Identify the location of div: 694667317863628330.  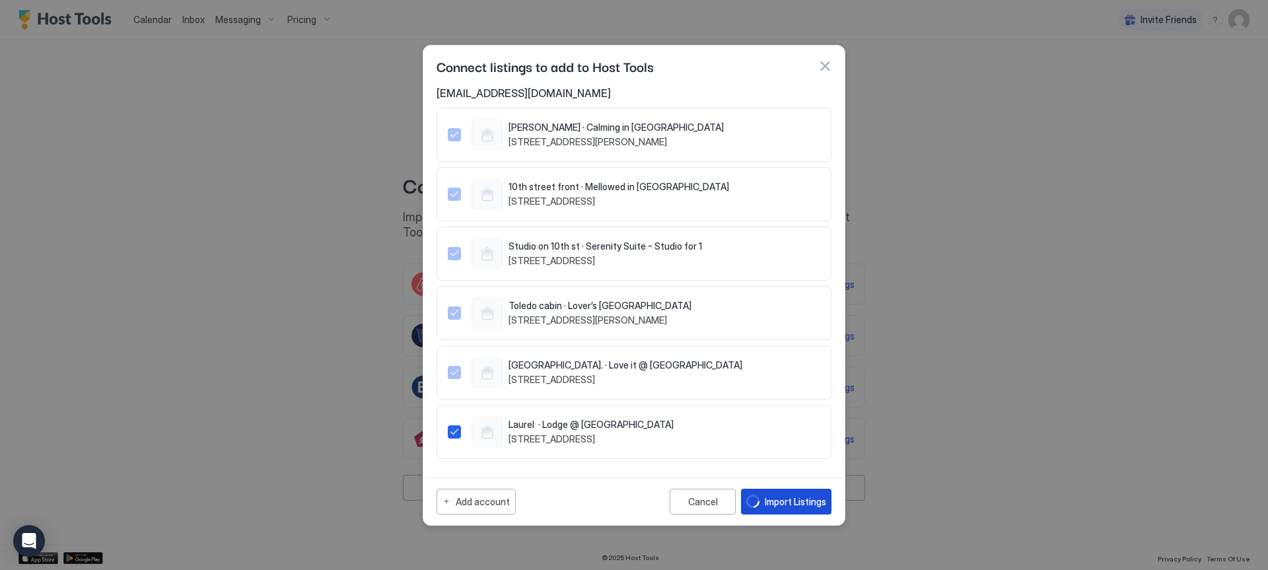
(634, 372).